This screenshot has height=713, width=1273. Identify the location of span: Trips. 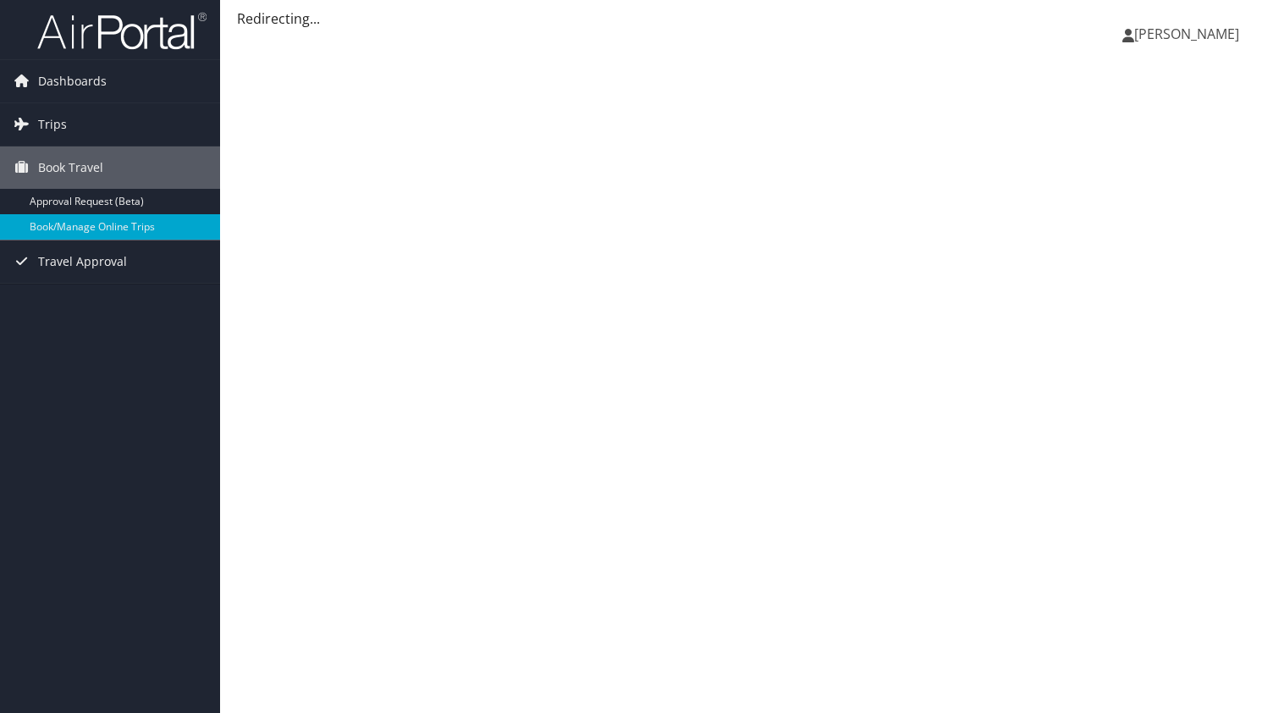
(52, 124).